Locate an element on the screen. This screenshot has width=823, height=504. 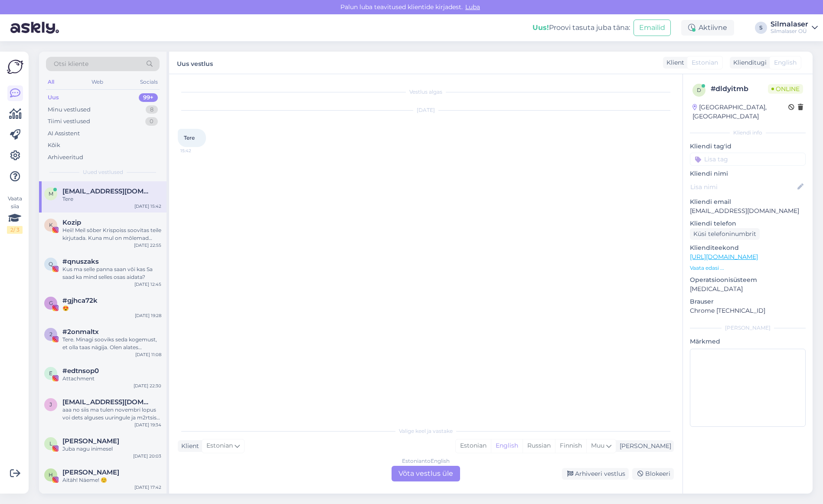
div: Tiimi vestlused is located at coordinates (69, 121).